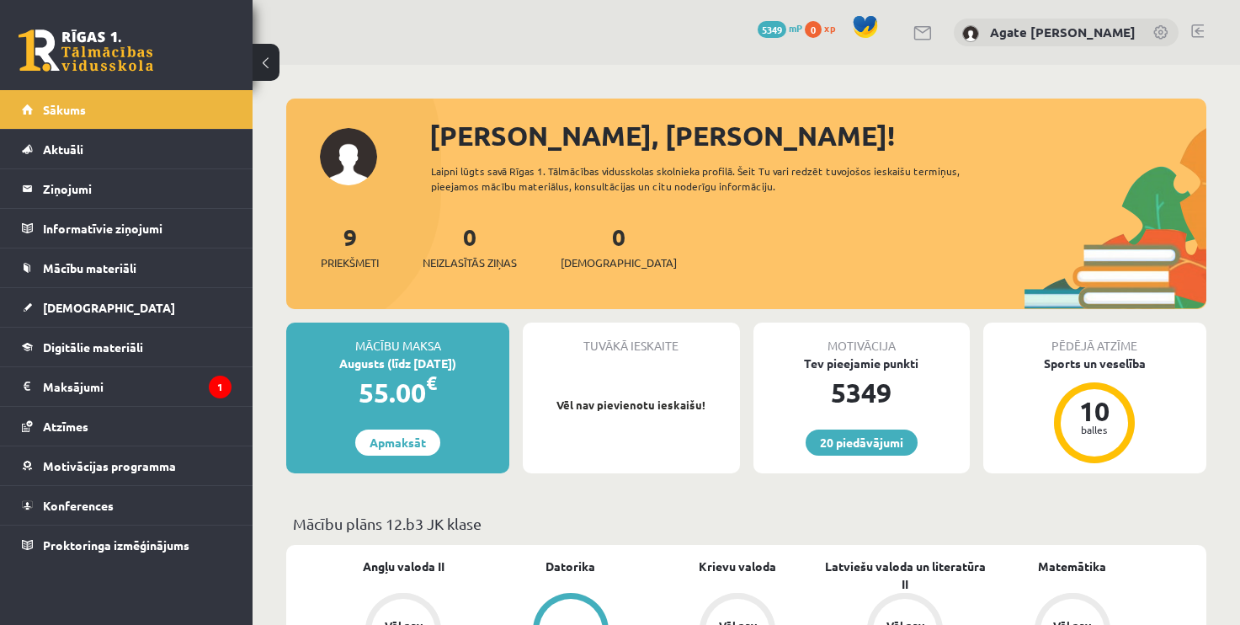 The width and height of the screenshot is (1240, 625). What do you see at coordinates (397, 338) in the screenshot?
I see `div: Mācību maksa` at bounding box center [397, 338].